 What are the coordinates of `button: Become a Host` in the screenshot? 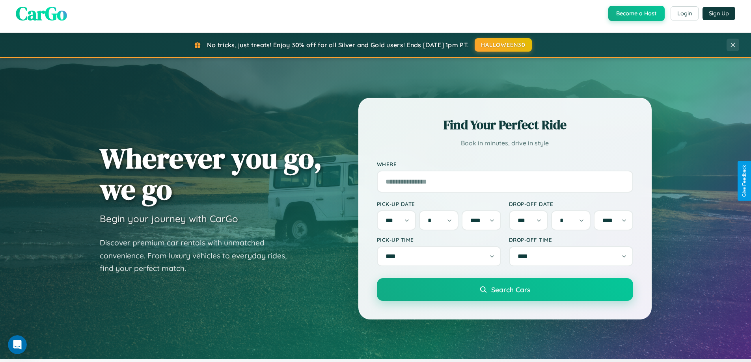 It's located at (636, 13).